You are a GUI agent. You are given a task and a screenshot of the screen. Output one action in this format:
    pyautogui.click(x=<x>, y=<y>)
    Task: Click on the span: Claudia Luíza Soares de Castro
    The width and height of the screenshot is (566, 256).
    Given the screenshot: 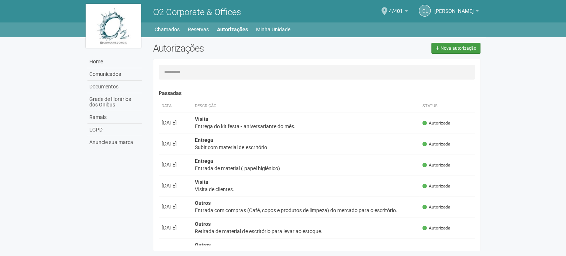 What is the action you would take?
    pyautogui.click(x=454, y=7)
    